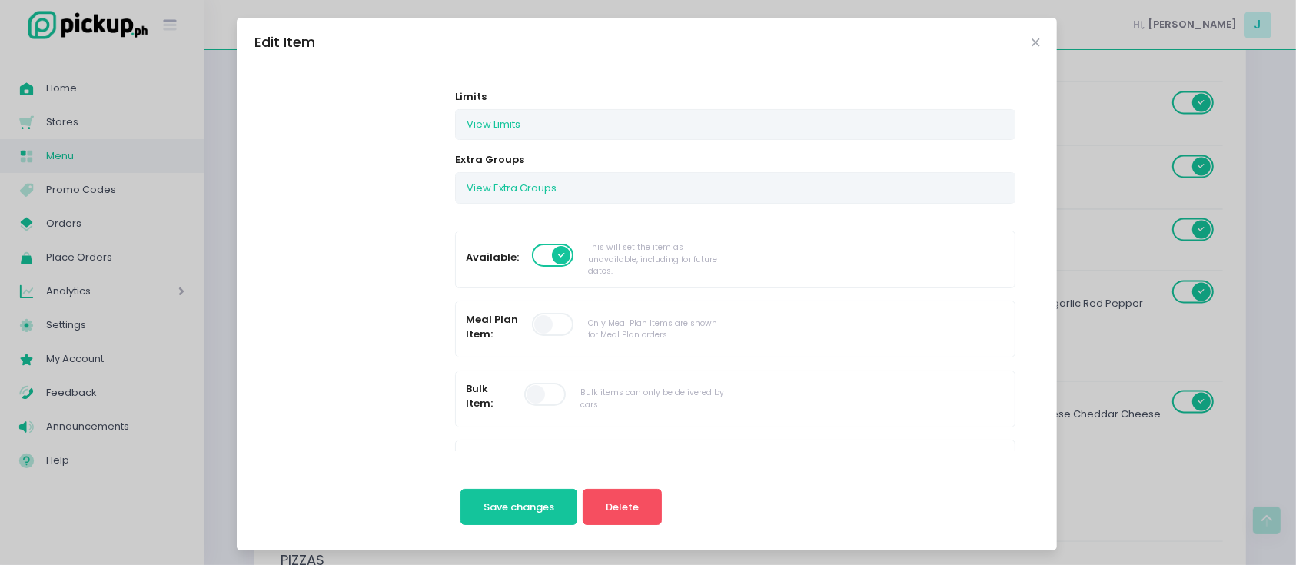  I want to click on button: Save changes, so click(519, 508).